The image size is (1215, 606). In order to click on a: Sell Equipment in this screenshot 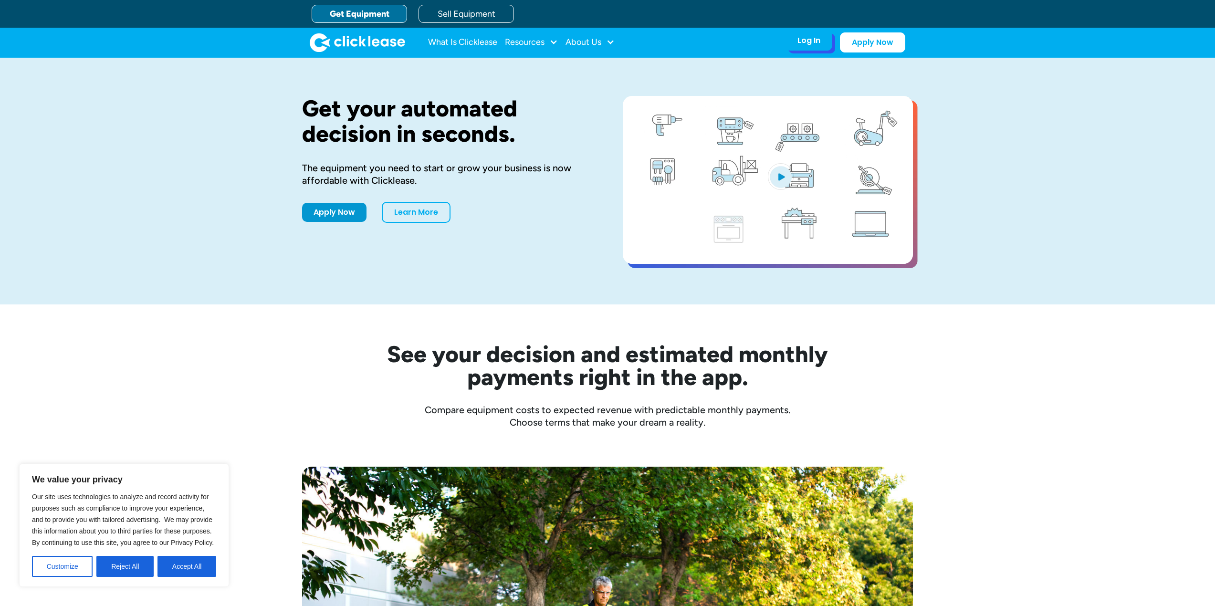, I will do `click(466, 14)`.